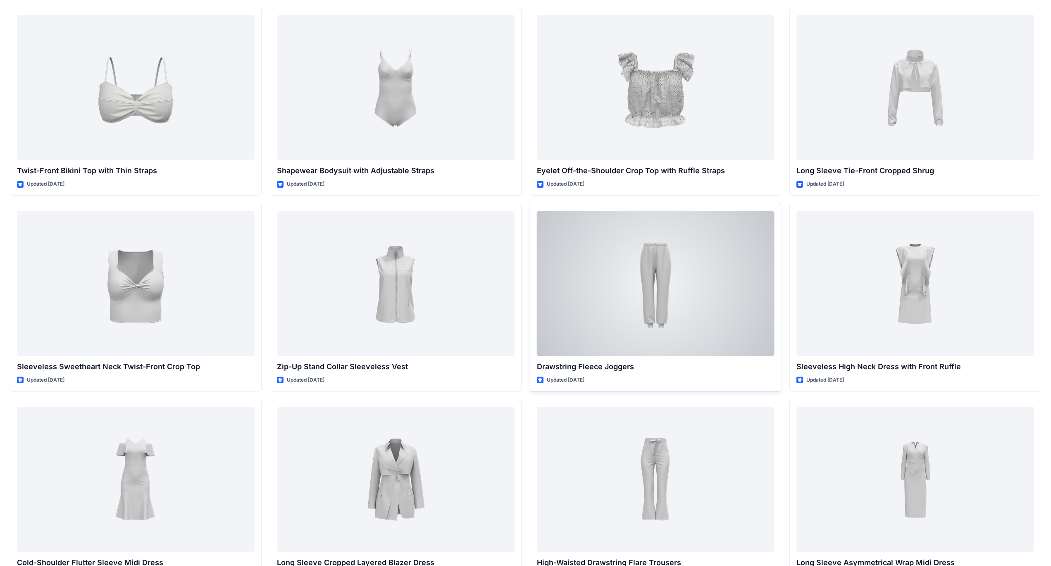 This screenshot has height=566, width=1051. I want to click on a: High-Waisted Drawstring Flare Trousers, so click(655, 479).